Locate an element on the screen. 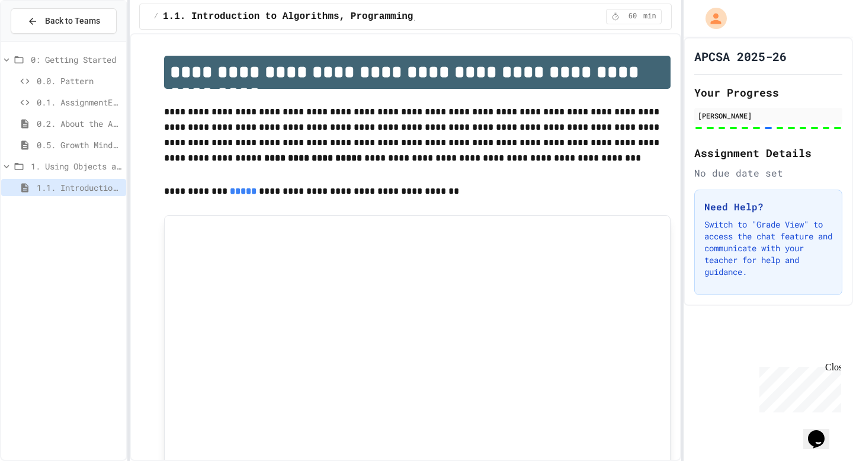 Image resolution: width=853 pixels, height=461 pixels. span: 60 is located at coordinates (633, 17).